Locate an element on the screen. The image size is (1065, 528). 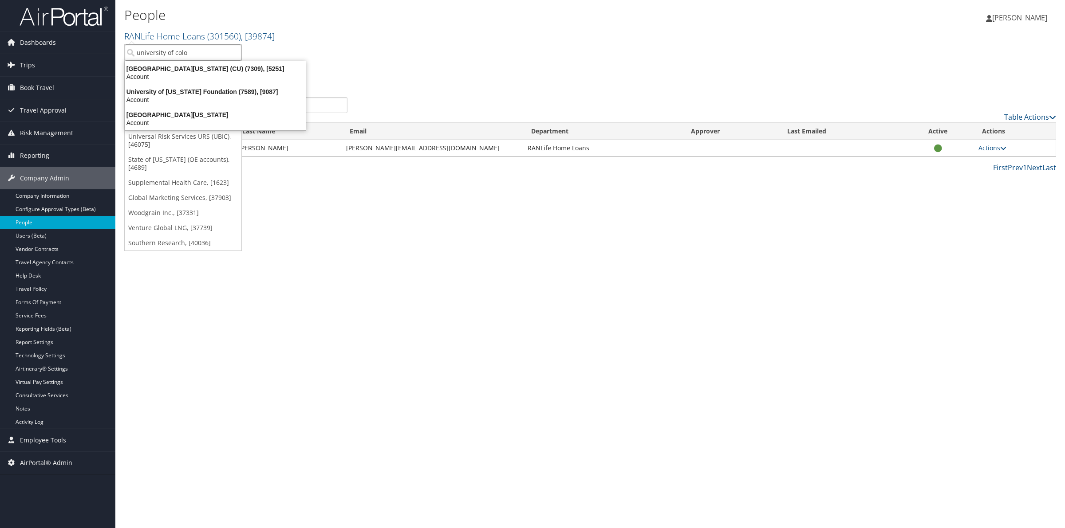
span: Reporting is located at coordinates (35, 156).